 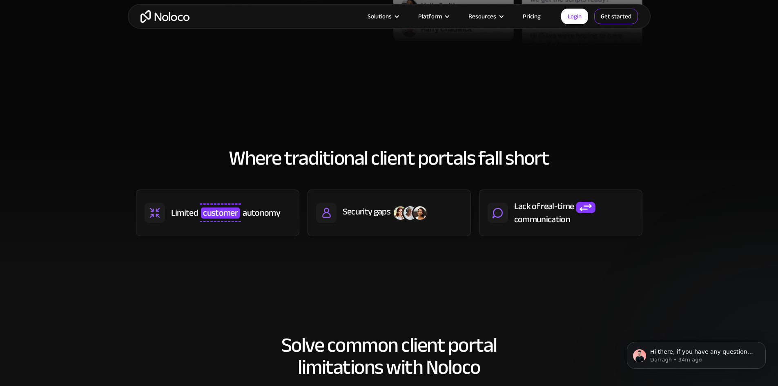 What do you see at coordinates (532, 16) in the screenshot?
I see `a: Pricing` at bounding box center [532, 16].